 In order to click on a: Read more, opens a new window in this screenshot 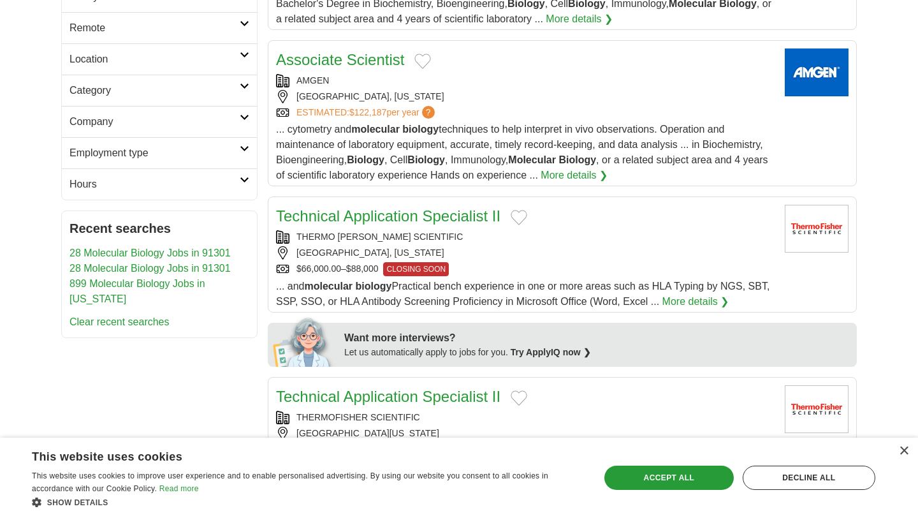, I will do `click(179, 489)`.